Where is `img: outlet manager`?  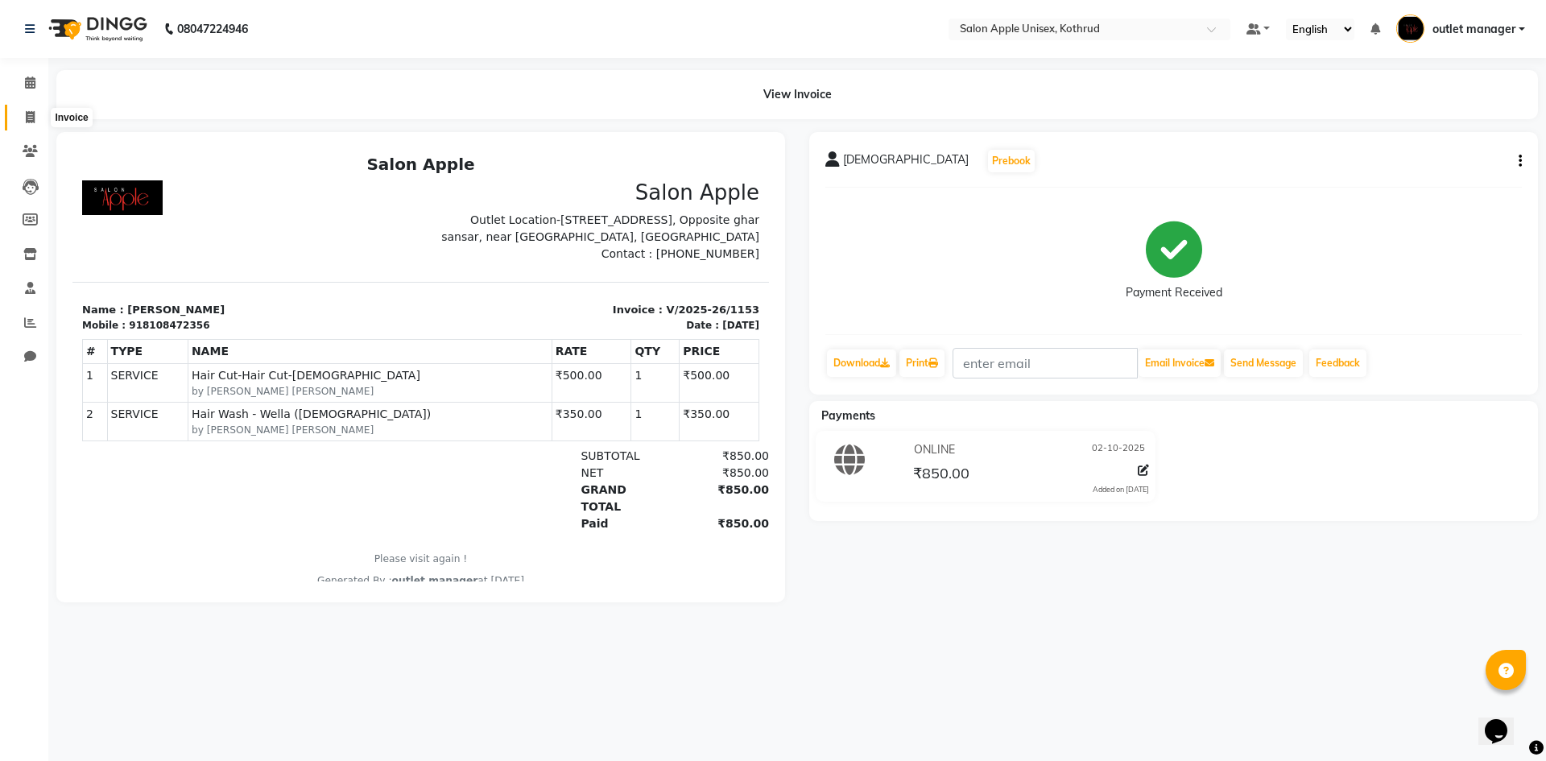
img: outlet manager is located at coordinates (1410, 28).